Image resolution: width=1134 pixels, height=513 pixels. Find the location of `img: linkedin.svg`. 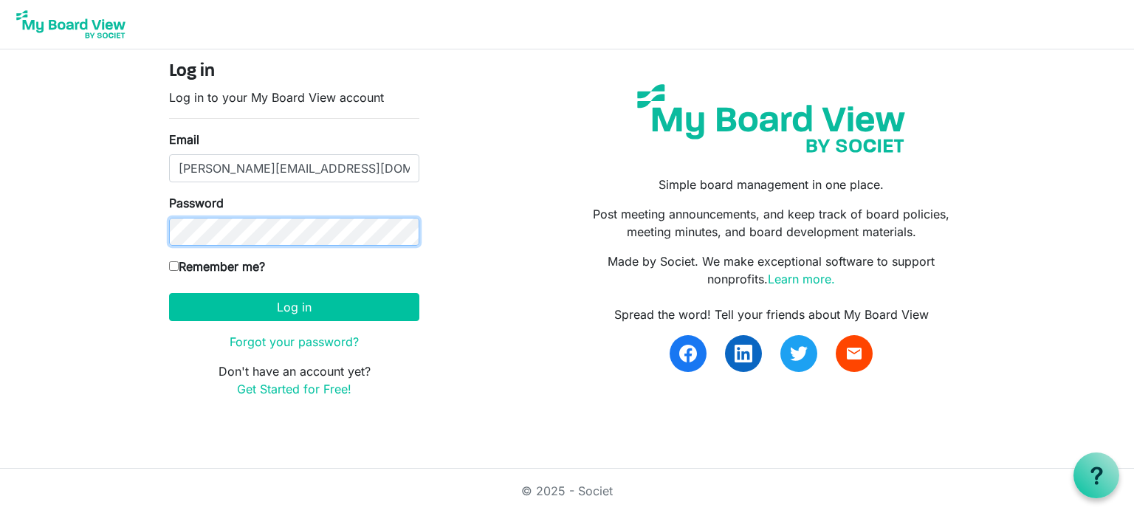

img: linkedin.svg is located at coordinates (743, 354).